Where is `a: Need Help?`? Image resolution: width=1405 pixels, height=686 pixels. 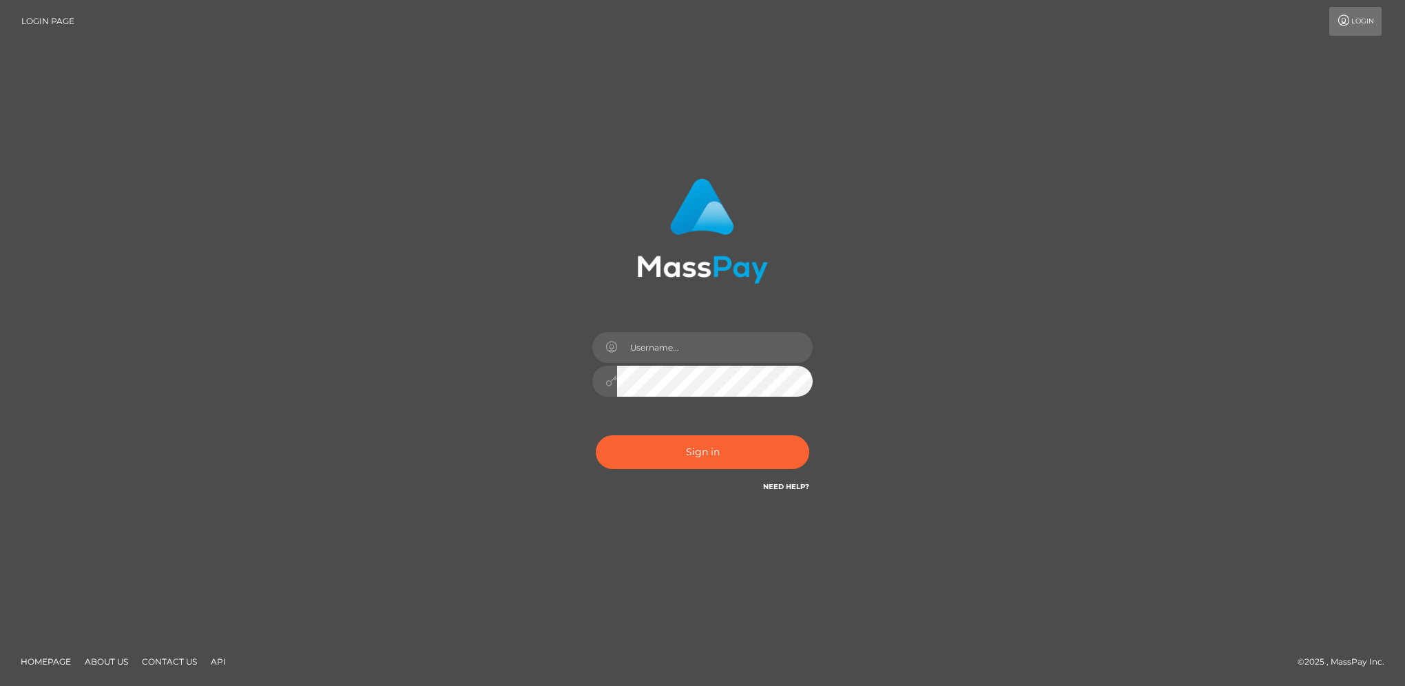 a: Need Help? is located at coordinates (786, 486).